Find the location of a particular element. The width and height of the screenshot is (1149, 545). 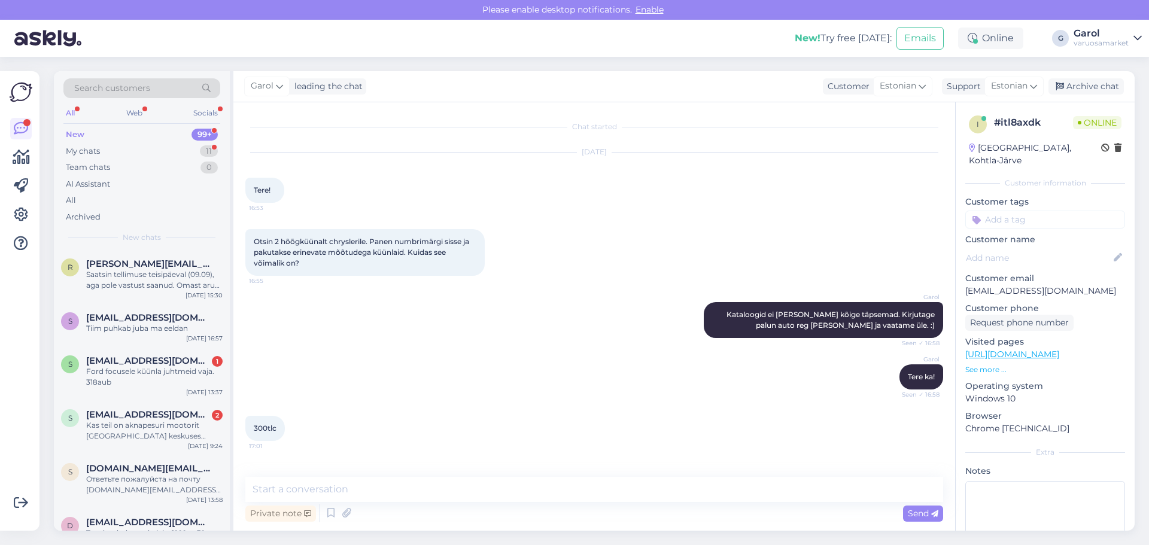

span: r is located at coordinates (70, 267).